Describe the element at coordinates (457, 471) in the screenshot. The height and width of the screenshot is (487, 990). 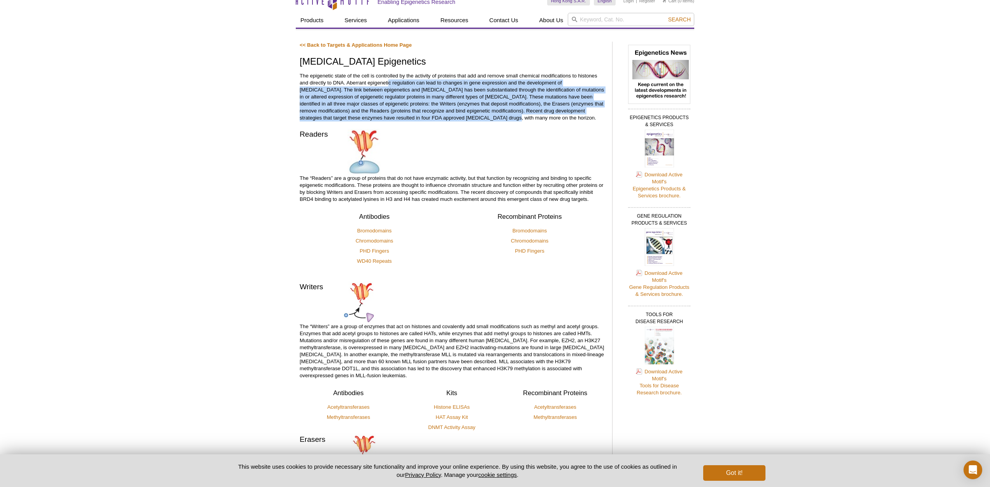
I see `p: This website uses cookies to provide necessary site functionality and improve your online experie...` at that location.